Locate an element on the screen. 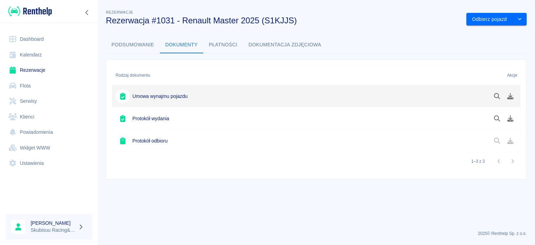 The width and height of the screenshot is (535, 245). a: Renthelp logo is located at coordinates (29, 11).